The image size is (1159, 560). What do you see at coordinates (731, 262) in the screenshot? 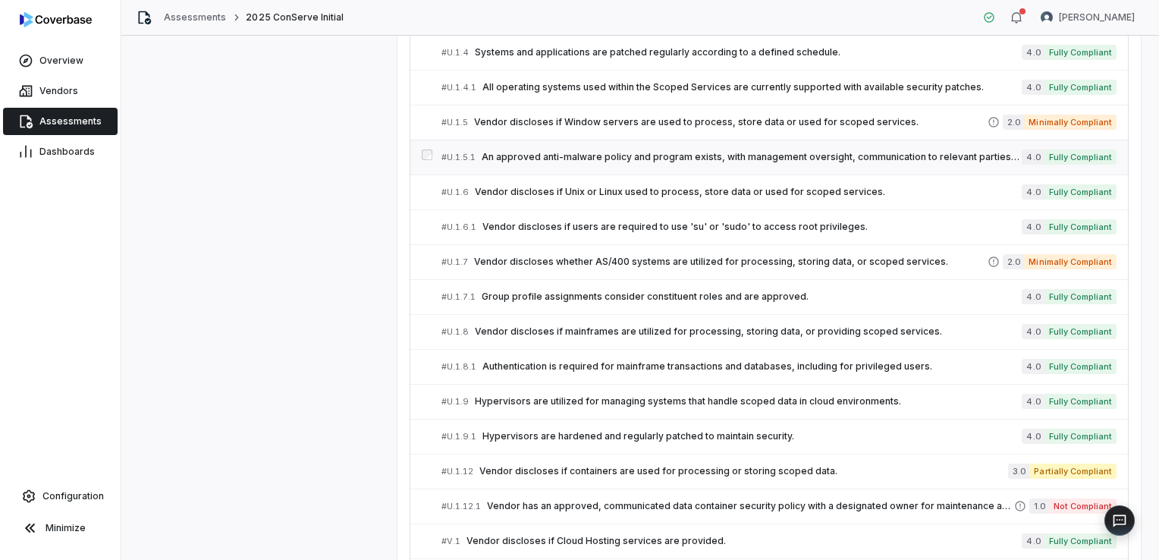
I see `span: Vendor discloses whether AS/400 systems are utilized for processing, storing data, or scoped serv...` at bounding box center [731, 262].